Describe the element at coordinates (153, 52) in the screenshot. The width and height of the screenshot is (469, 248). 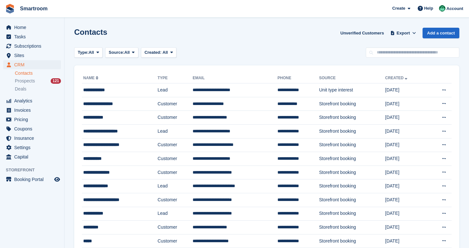
I see `span: Created:` at that location.